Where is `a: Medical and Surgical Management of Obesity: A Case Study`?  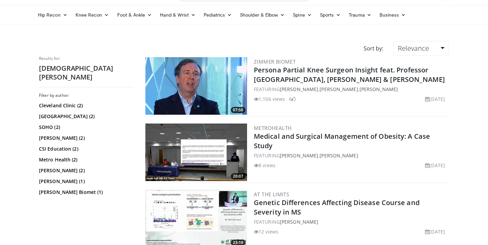
a: Medical and Surgical Management of Obesity: A Case Study is located at coordinates (342, 141).